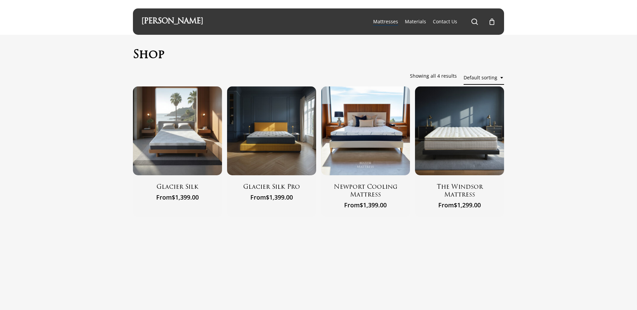 The image size is (637, 310). I want to click on img: Newport Cooling Mattress, so click(366, 131).